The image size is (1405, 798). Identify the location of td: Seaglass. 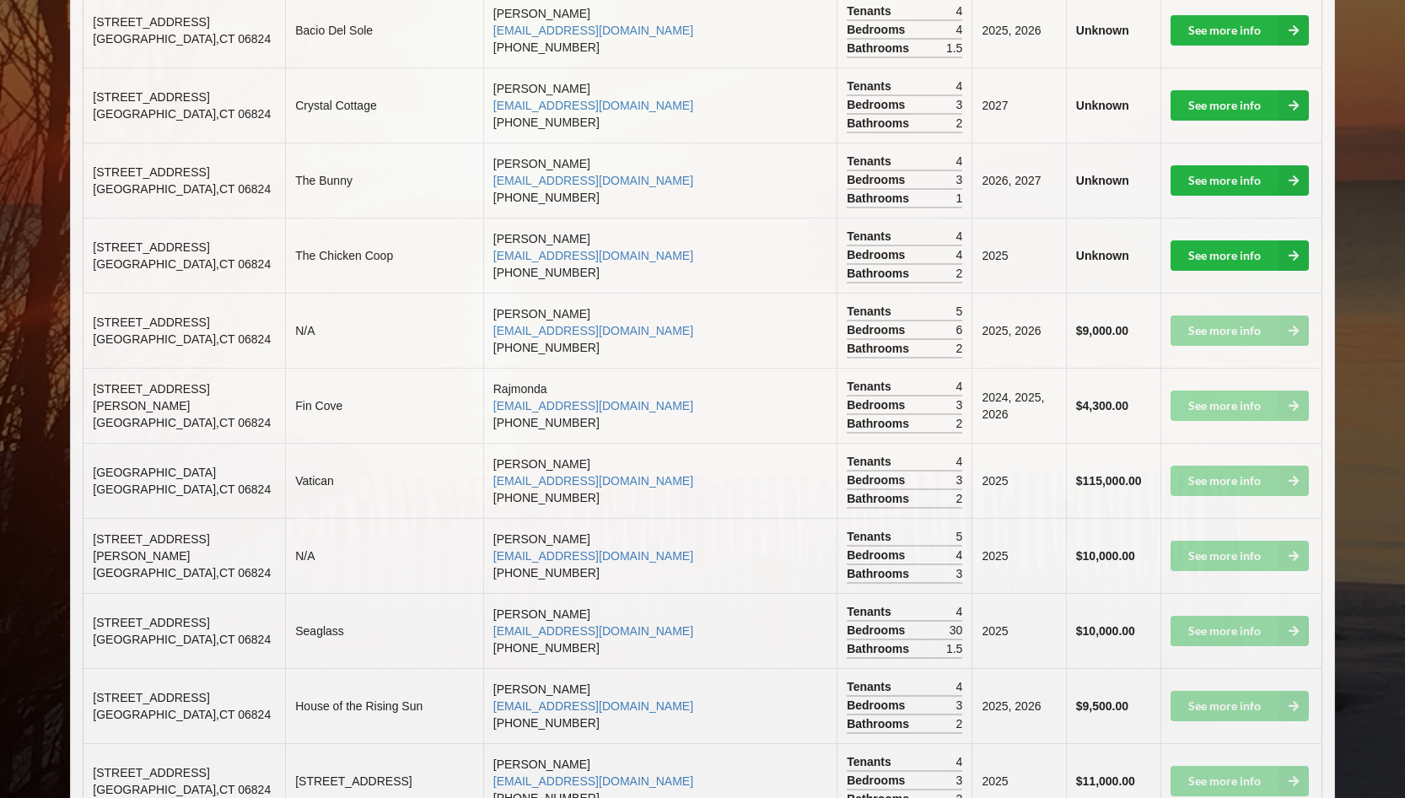
(384, 630).